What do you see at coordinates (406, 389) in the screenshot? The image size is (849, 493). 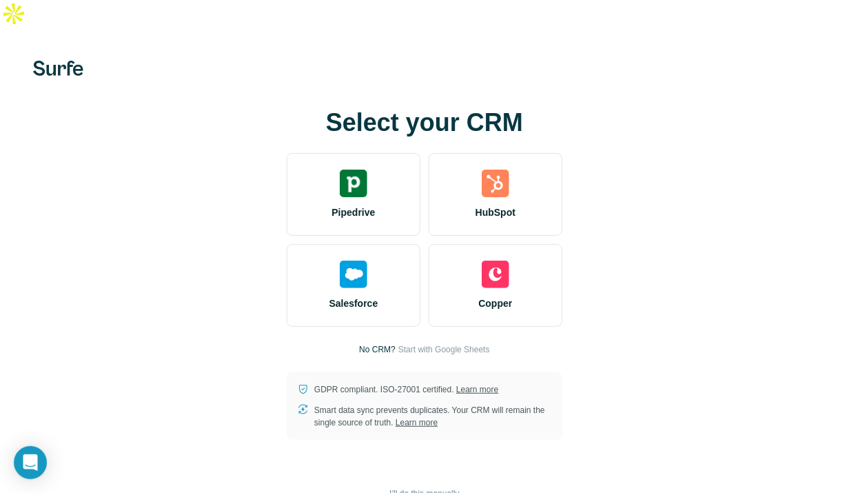 I see `p: GDPR compliant. ISO-27001 certified.` at bounding box center [406, 389].